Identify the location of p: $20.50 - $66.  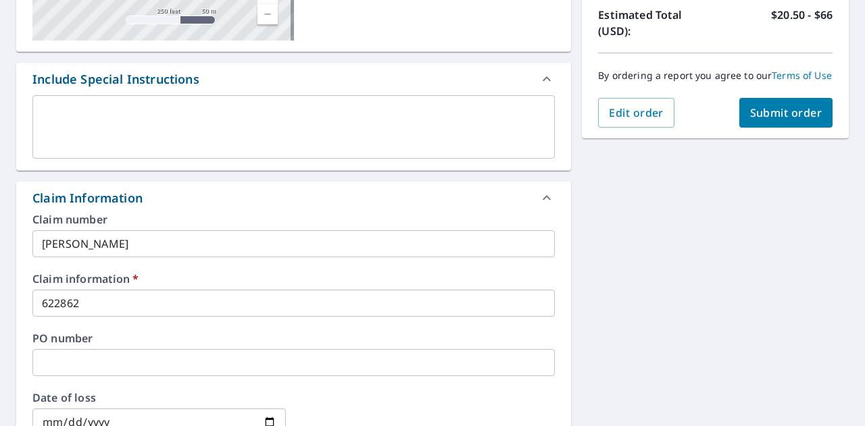
(801, 23).